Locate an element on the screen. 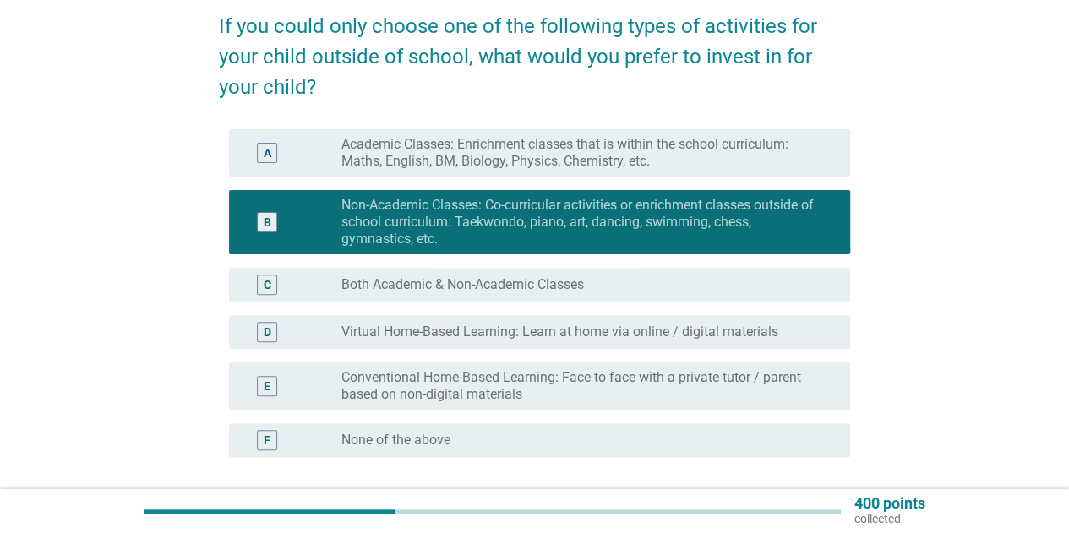 This screenshot has height=533, width=1069. label: Conventional Home-Based Learning: Face to face with a private tutor / parent based on non-digital... is located at coordinates (582, 386).